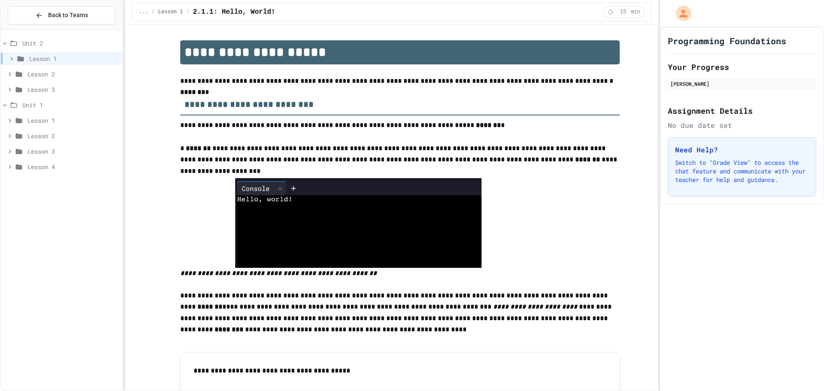 The height and width of the screenshot is (391, 824). Describe the element at coordinates (68, 15) in the screenshot. I see `span: Back to Teams` at that location.